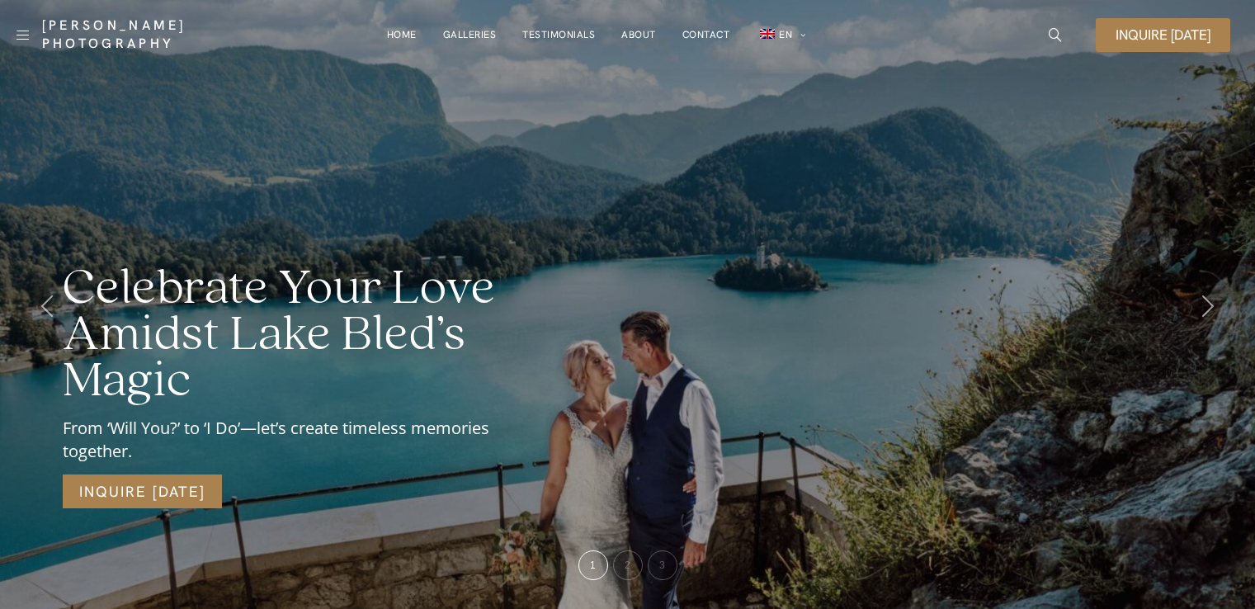  What do you see at coordinates (781, 35) in the screenshot?
I see `a: en_GBEN` at bounding box center [781, 35].